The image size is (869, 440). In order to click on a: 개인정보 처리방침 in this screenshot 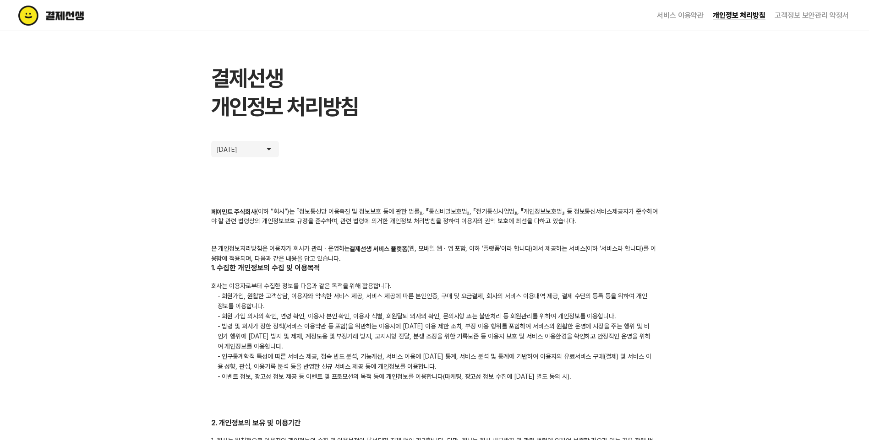, I will do `click(739, 16)`.